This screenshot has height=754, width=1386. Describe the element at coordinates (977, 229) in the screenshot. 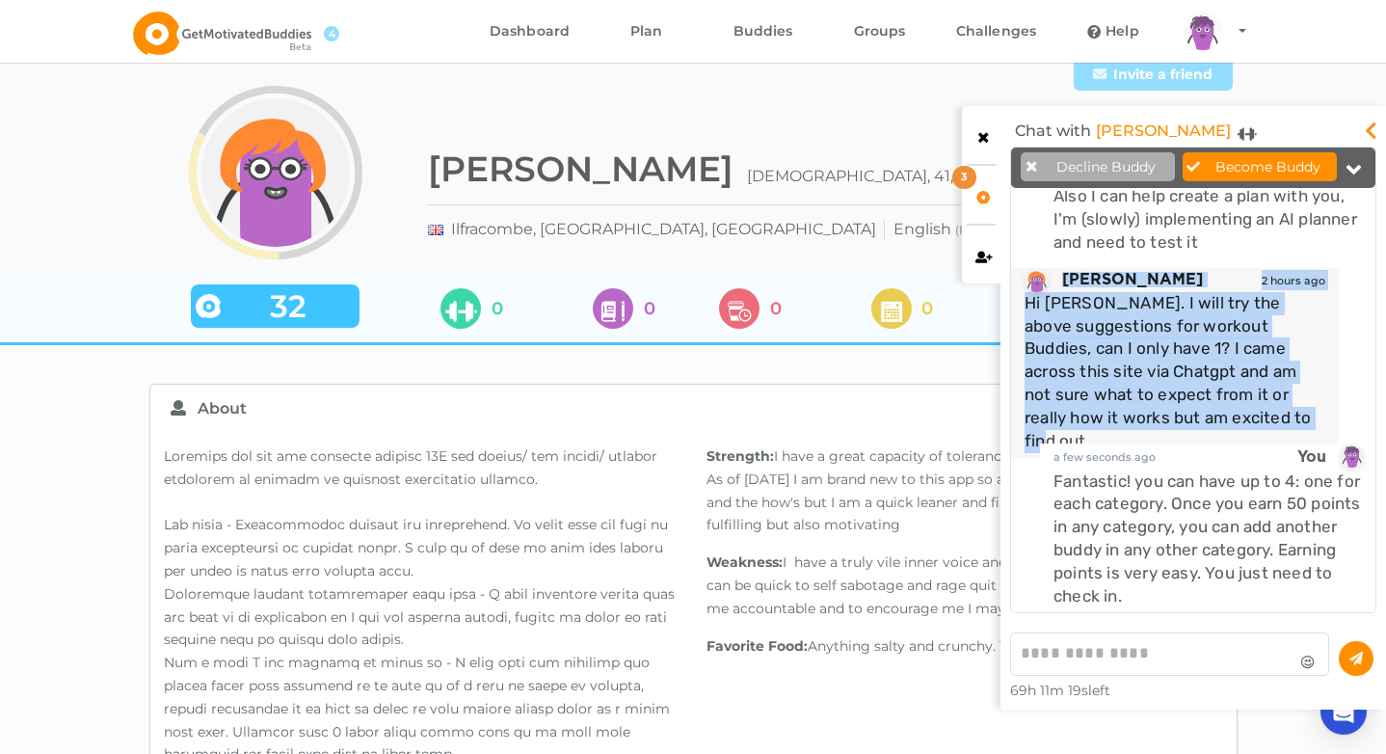

I see `span: (Fluent)` at that location.